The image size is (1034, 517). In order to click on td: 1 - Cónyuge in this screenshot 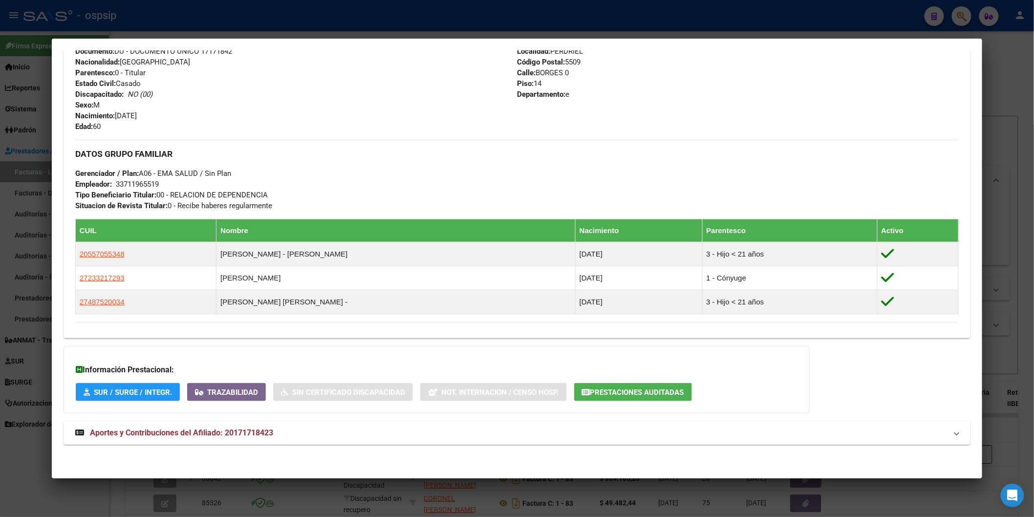, I will do `click(790, 278)`.